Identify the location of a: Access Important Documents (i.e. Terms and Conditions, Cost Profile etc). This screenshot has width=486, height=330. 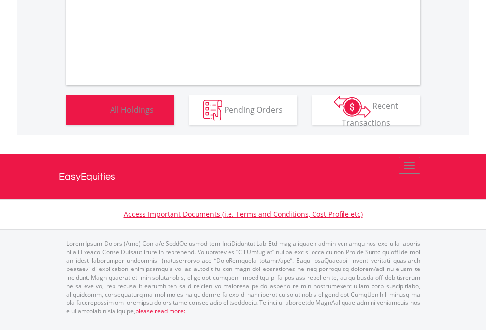
(243, 214).